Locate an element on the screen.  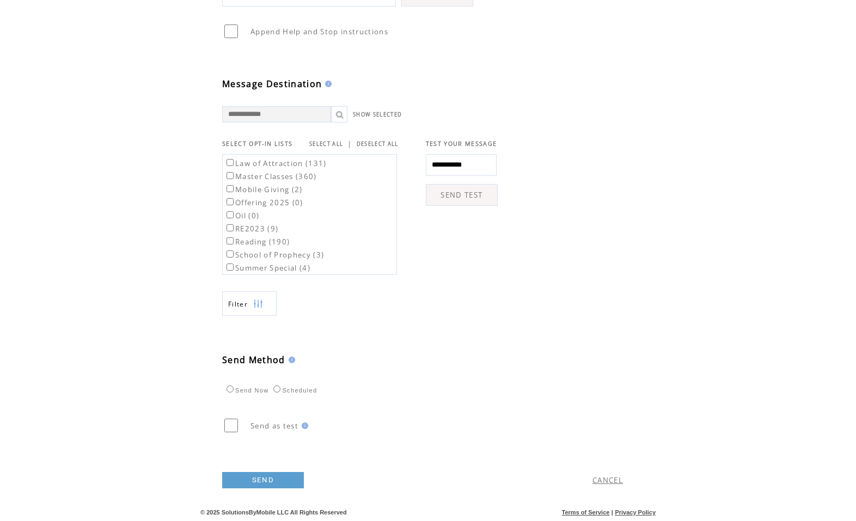
input: Master Classes (360) is located at coordinates (230, 175).